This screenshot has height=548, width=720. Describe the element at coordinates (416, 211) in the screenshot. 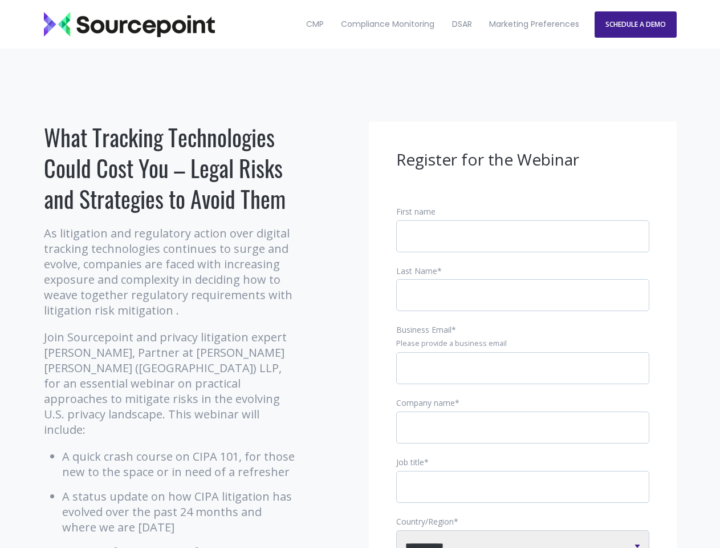

I see `span: First name` at that location.